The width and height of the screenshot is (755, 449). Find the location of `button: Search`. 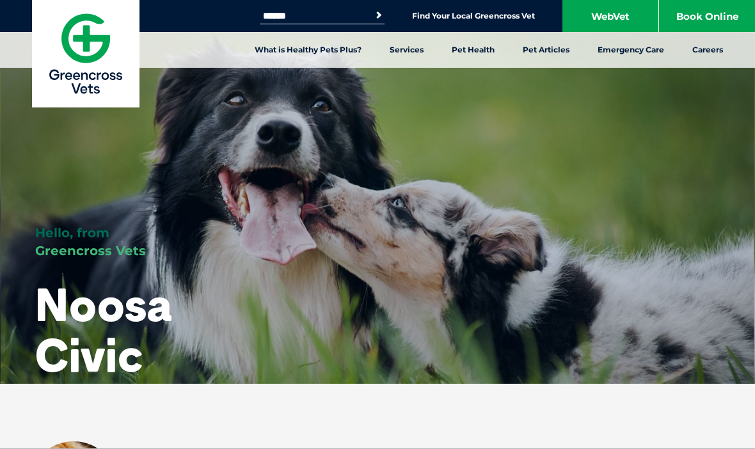

button: Search is located at coordinates (379, 15).